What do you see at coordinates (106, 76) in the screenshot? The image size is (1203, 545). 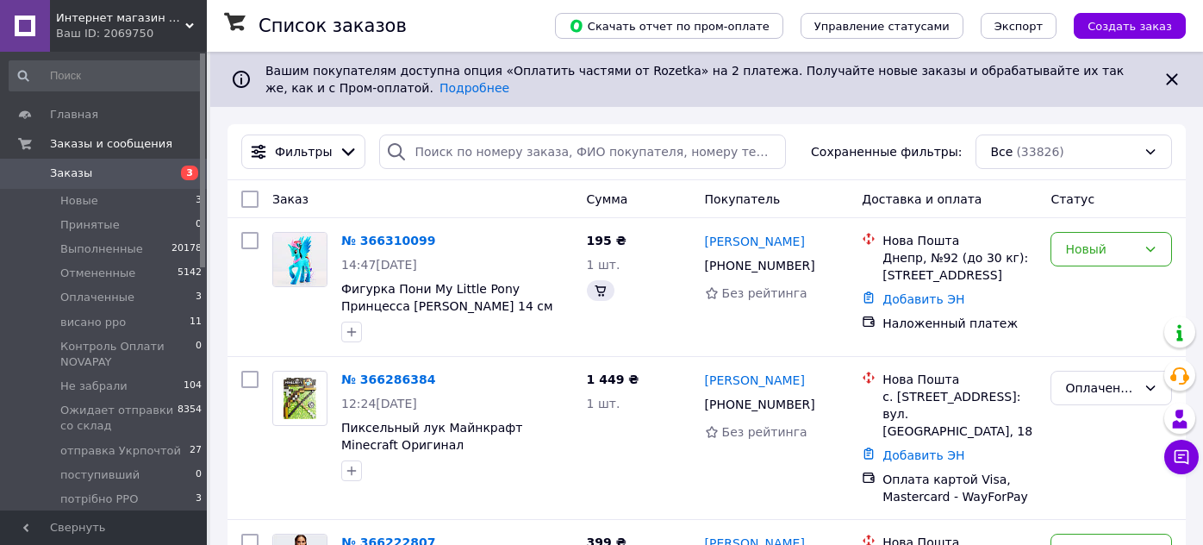 I see `input: Поиск` at bounding box center [106, 76].